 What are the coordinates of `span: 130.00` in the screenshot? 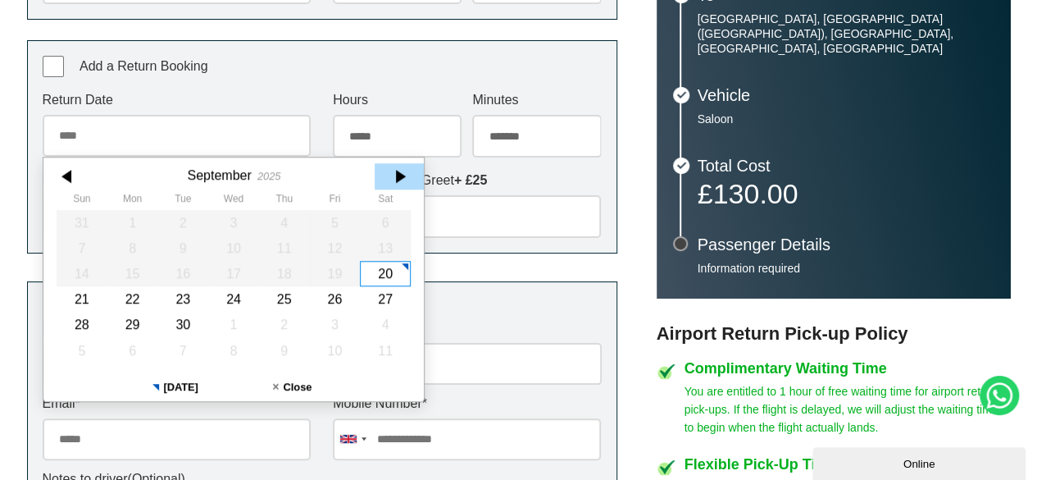 It's located at (755, 194).